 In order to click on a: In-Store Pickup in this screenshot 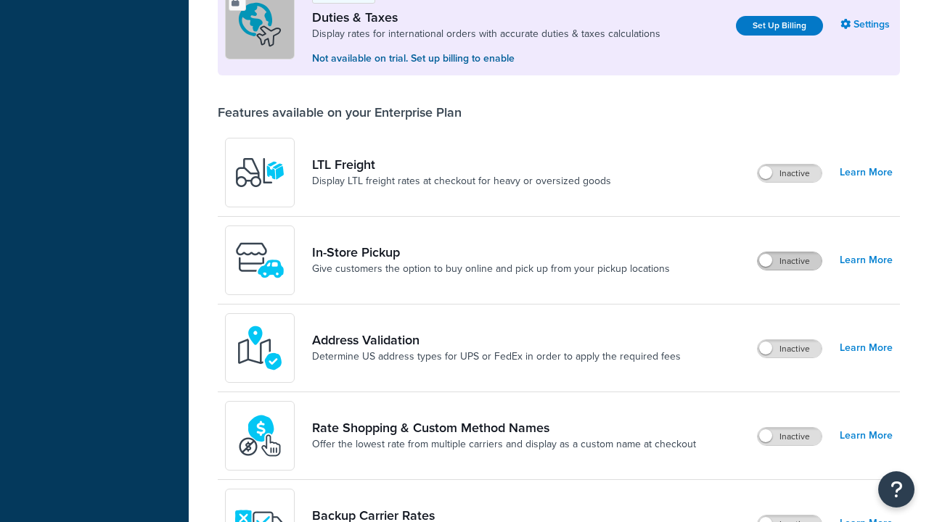, I will do `click(490, 252)`.